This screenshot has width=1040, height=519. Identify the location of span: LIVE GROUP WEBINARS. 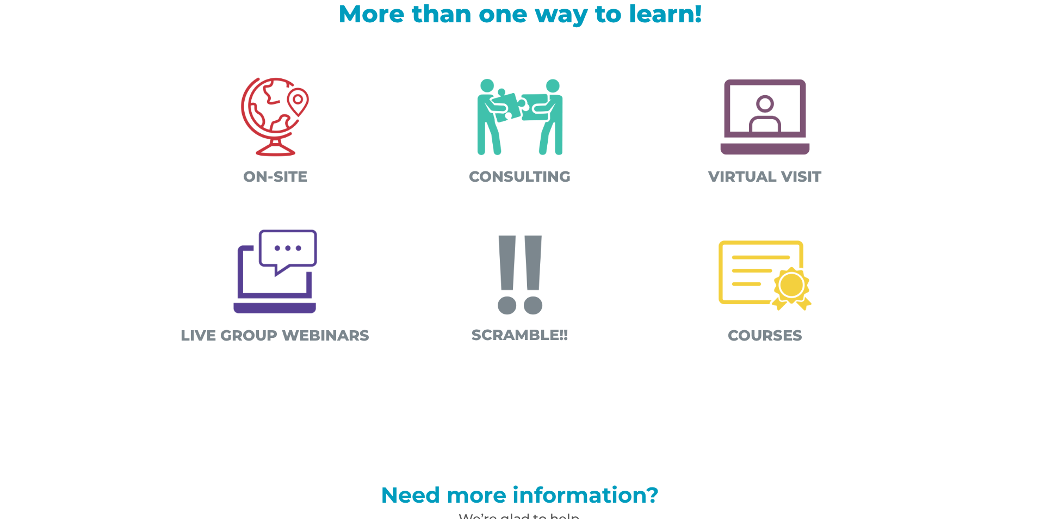
(275, 335).